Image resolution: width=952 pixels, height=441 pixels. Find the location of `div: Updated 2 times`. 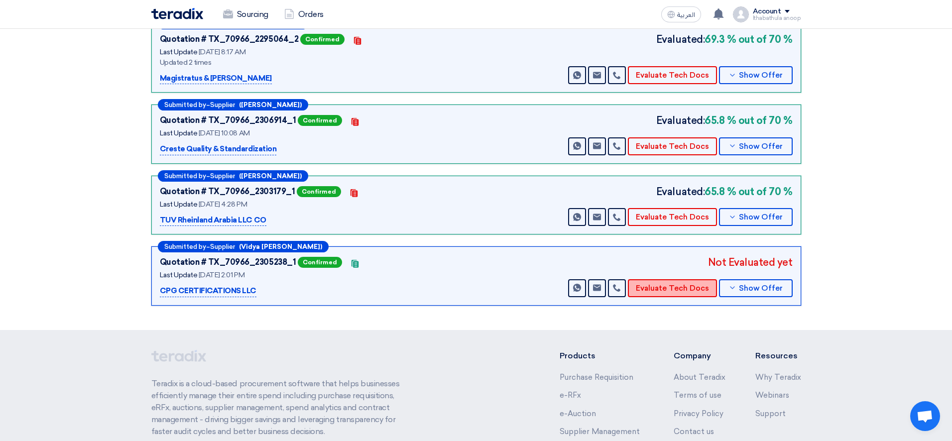

div: Updated 2 times is located at coordinates (284, 62).